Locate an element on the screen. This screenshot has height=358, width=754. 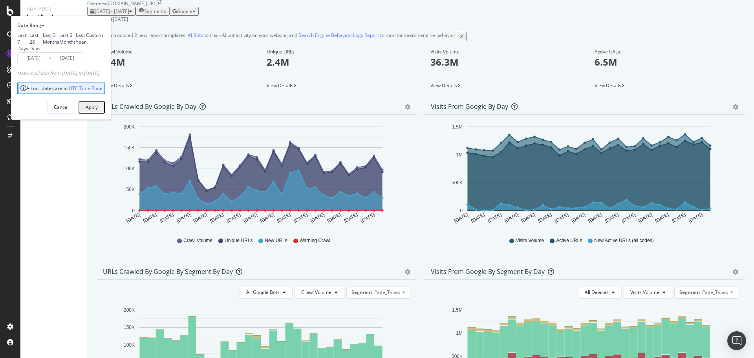
text: 50K is located at coordinates (130, 189).